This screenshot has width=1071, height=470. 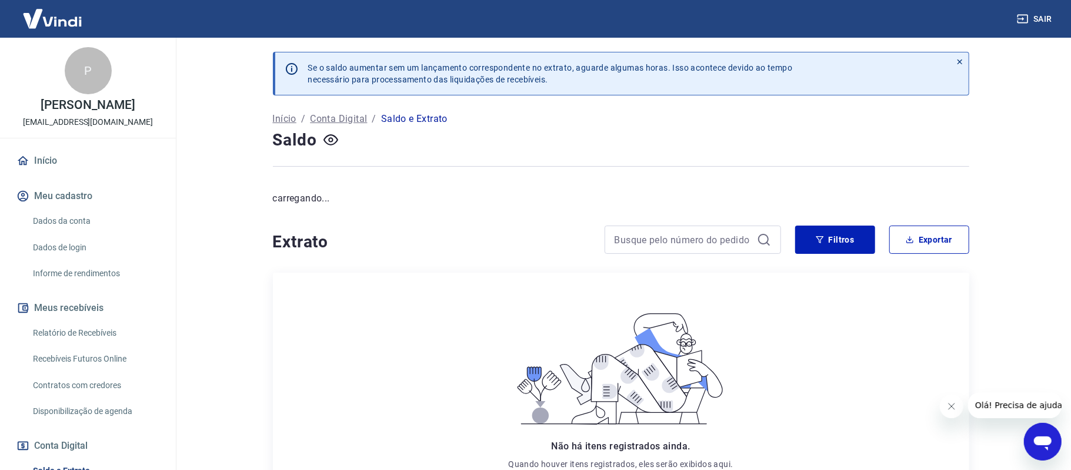 What do you see at coordinates (295, 140) in the screenshot?
I see `h4: Saldo` at bounding box center [295, 140].